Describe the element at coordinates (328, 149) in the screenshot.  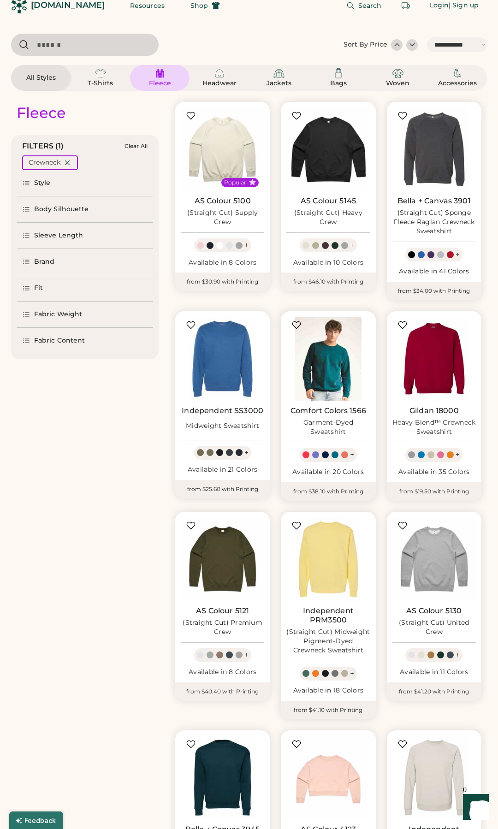
I see `img: AS Colour 5145 (Straight Cut) Heavy Crew` at that location.